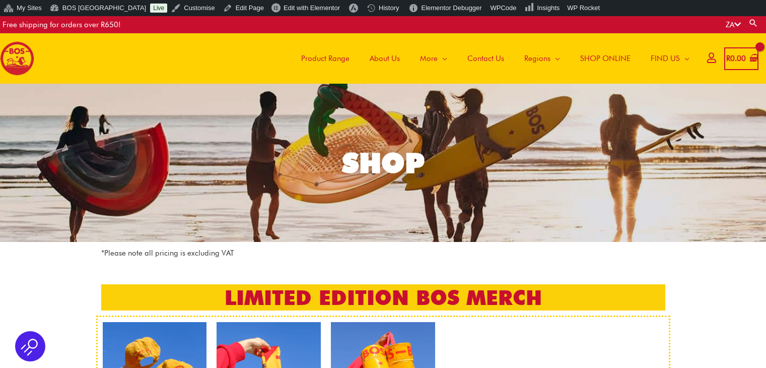 Image resolution: width=766 pixels, height=368 pixels. What do you see at coordinates (754, 23) in the screenshot?
I see `a: Search button` at bounding box center [754, 23].